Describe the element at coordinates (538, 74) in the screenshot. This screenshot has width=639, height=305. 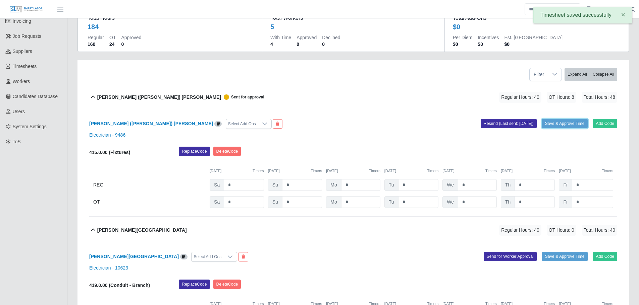
I see `span: Filter` at that location.